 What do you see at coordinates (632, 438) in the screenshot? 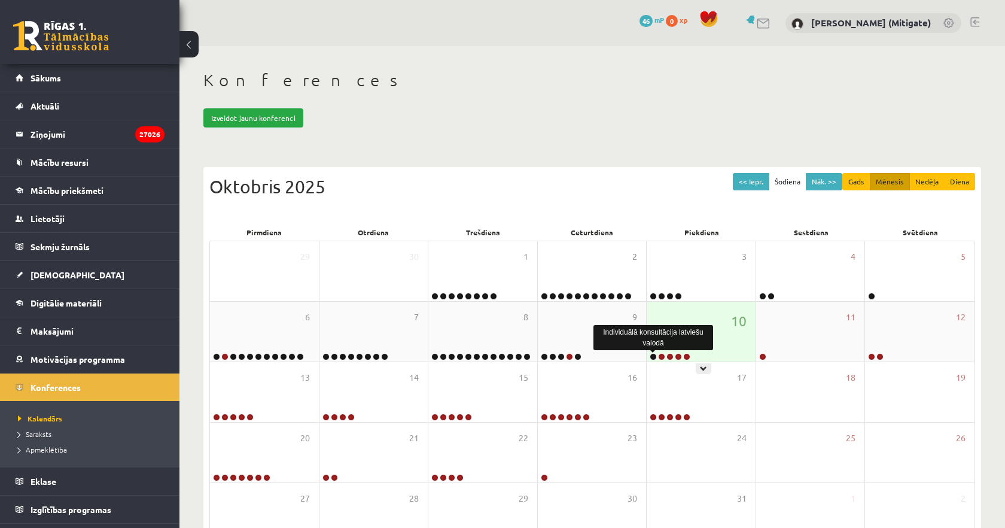
I see `span: 23` at bounding box center [632, 438].